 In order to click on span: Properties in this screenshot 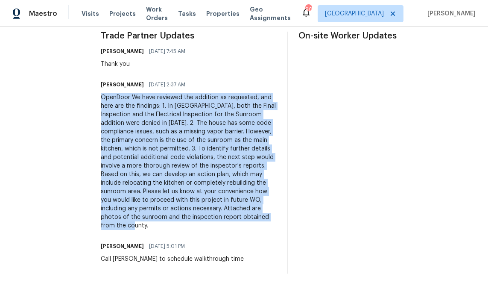, I will do `click(223, 14)`.